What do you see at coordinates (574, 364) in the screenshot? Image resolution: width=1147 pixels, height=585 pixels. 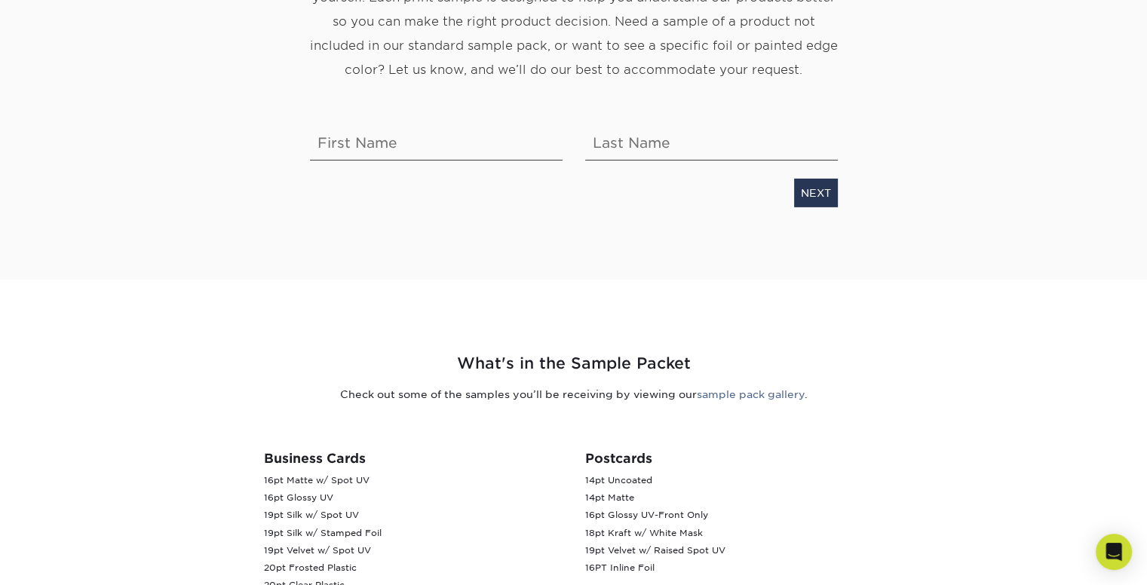 I see `h2: What's in the Sample Packet` at bounding box center [574, 364].